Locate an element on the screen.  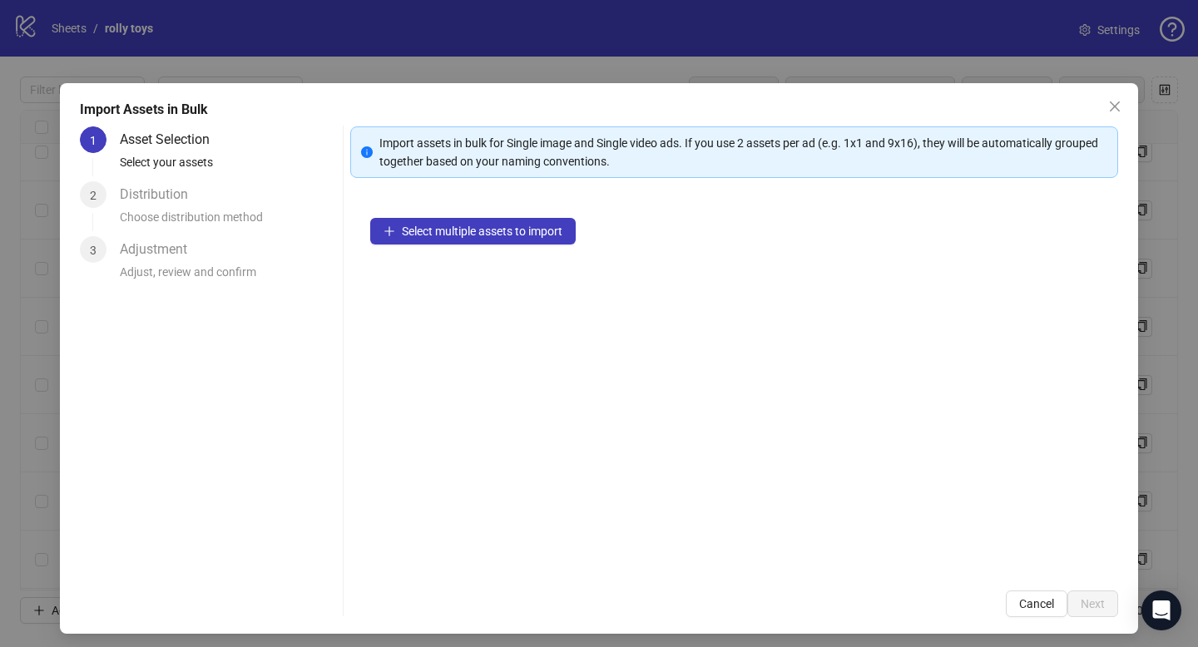
div: Import assets in bulk for Single image and Single video ads. If you use 2 assets per ad (e.g. 1x1... is located at coordinates (743, 152).